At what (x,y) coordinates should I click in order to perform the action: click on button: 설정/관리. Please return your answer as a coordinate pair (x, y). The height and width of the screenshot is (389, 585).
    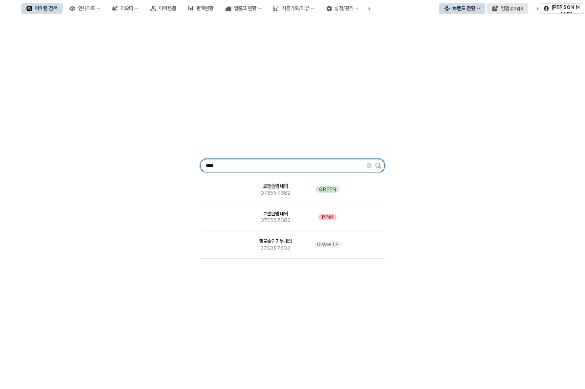
    Looking at the image, I should click on (343, 9).